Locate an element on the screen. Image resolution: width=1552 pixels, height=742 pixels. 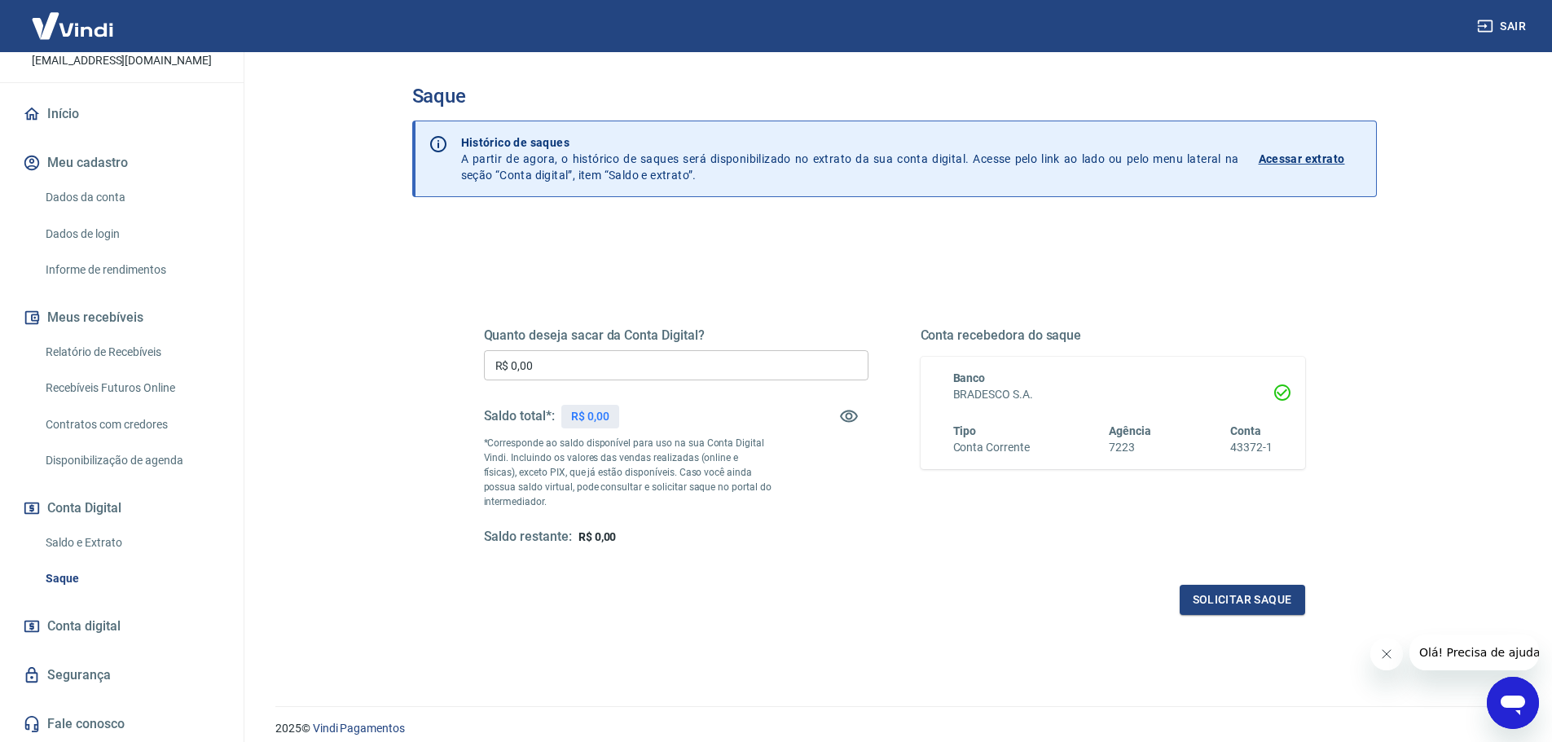
p: Histórico de saques is located at coordinates (850, 143).